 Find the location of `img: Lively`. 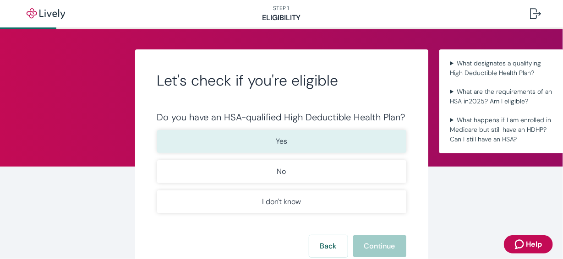

img: Lively is located at coordinates (46, 14).